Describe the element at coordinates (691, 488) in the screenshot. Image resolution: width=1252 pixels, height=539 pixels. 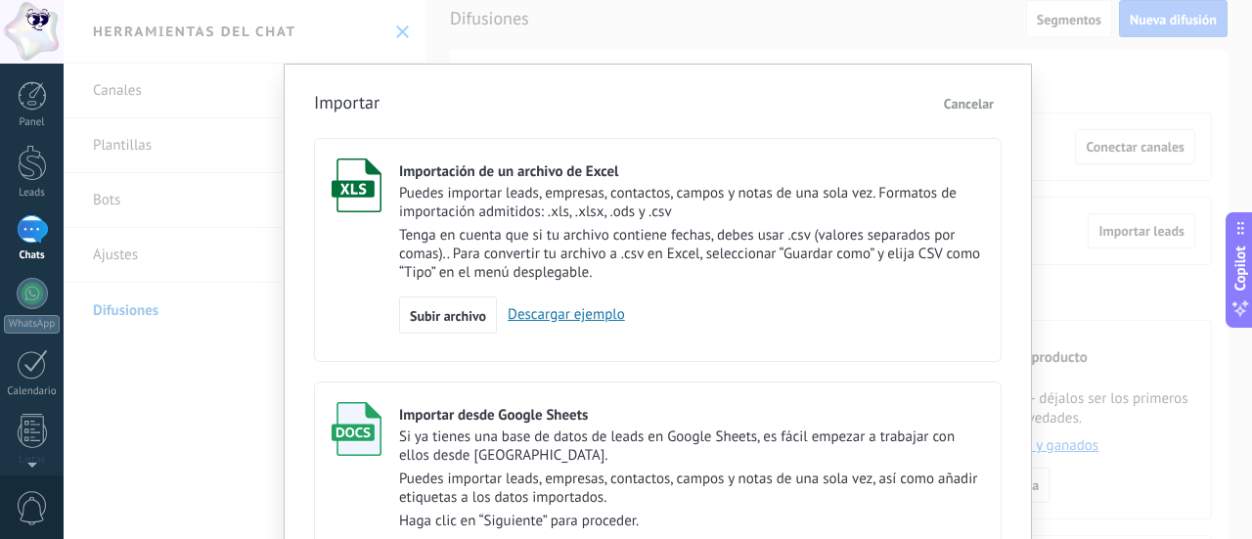
I see `p: Puedes importar leads, empresas, contactos, campos y notas de una sola vez, así como añadir etiqu...` at that location.